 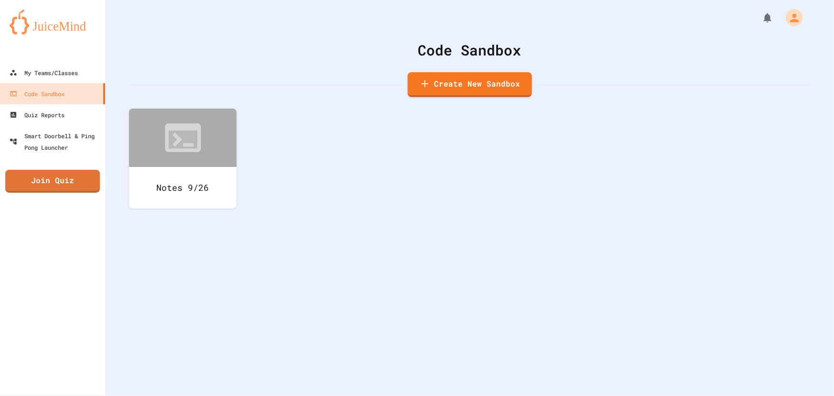 I want to click on div: Quiz Reports, so click(x=37, y=115).